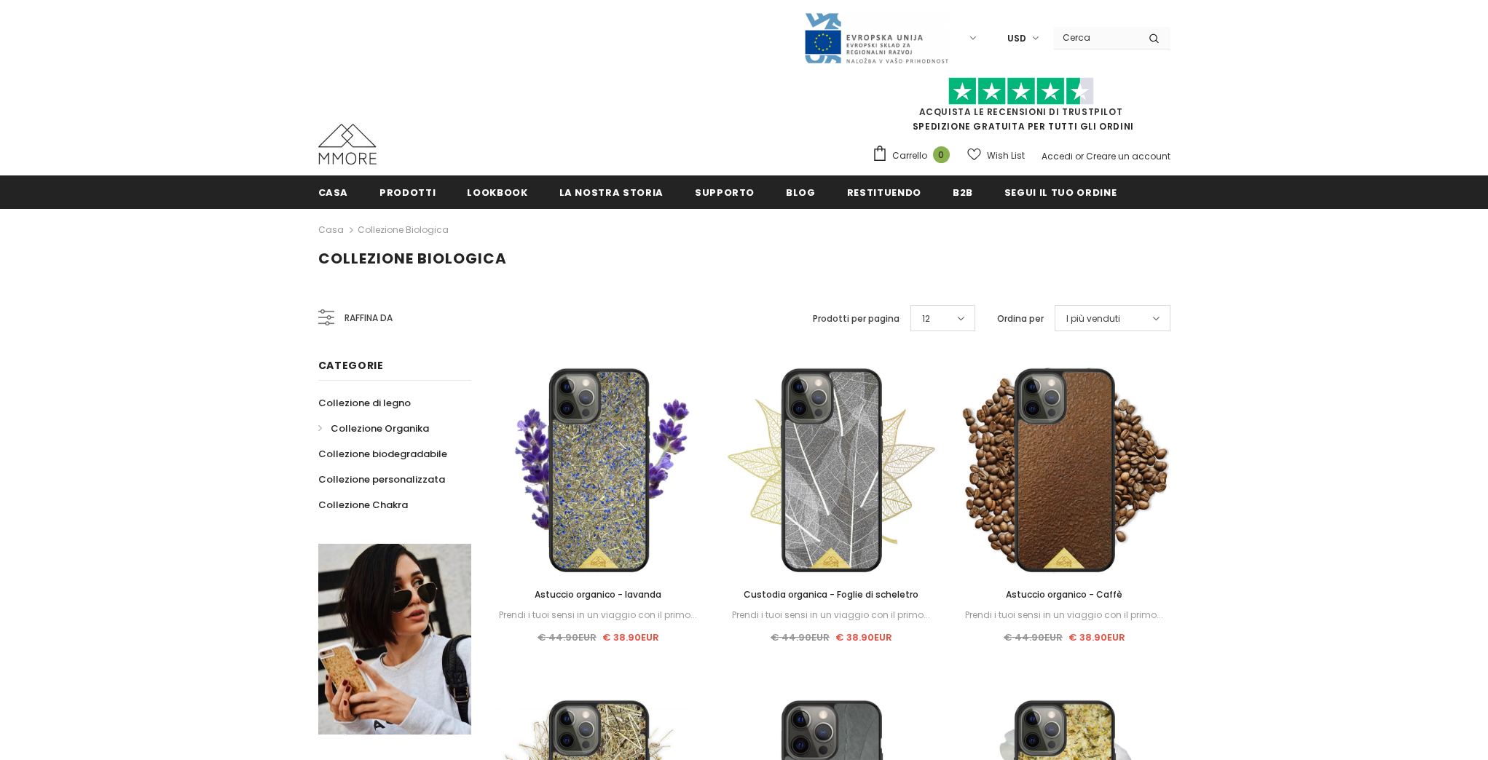 The image size is (1488, 760). Describe the element at coordinates (926, 319) in the screenshot. I see `span: 12` at that location.